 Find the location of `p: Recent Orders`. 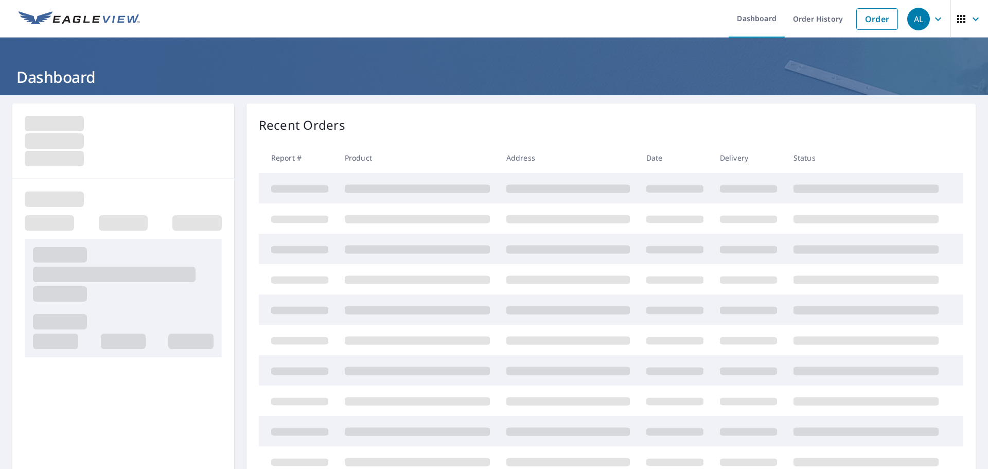

p: Recent Orders is located at coordinates (302, 125).